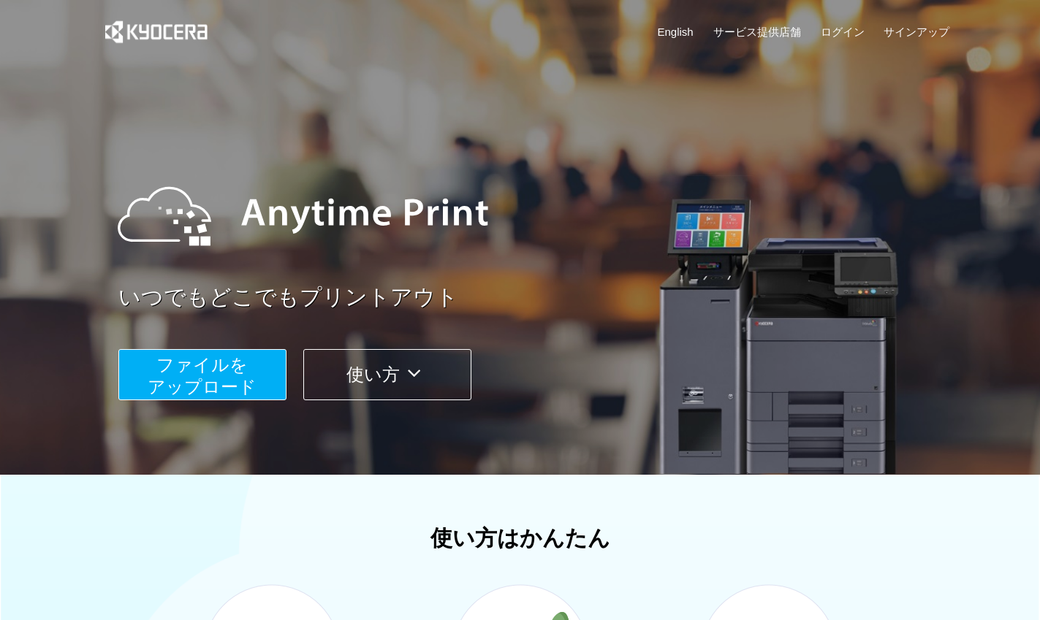 Image resolution: width=1040 pixels, height=620 pixels. I want to click on a: English, so click(675, 31).